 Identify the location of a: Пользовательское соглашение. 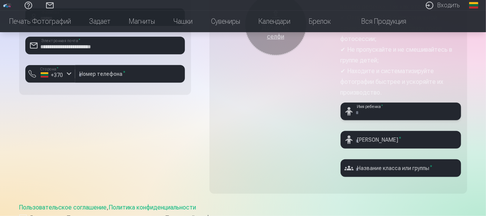
(63, 207).